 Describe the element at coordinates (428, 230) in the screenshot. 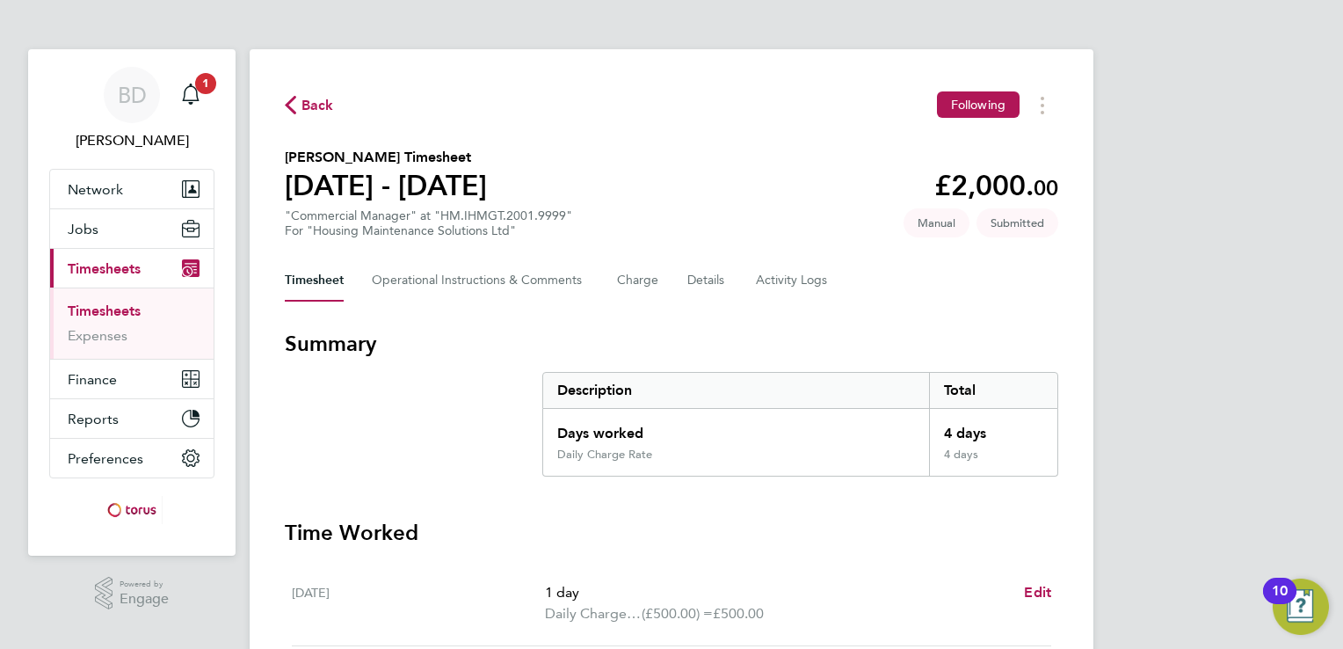

I see `div: For "Housing Maintenance Solutions Ltd"` at that location.